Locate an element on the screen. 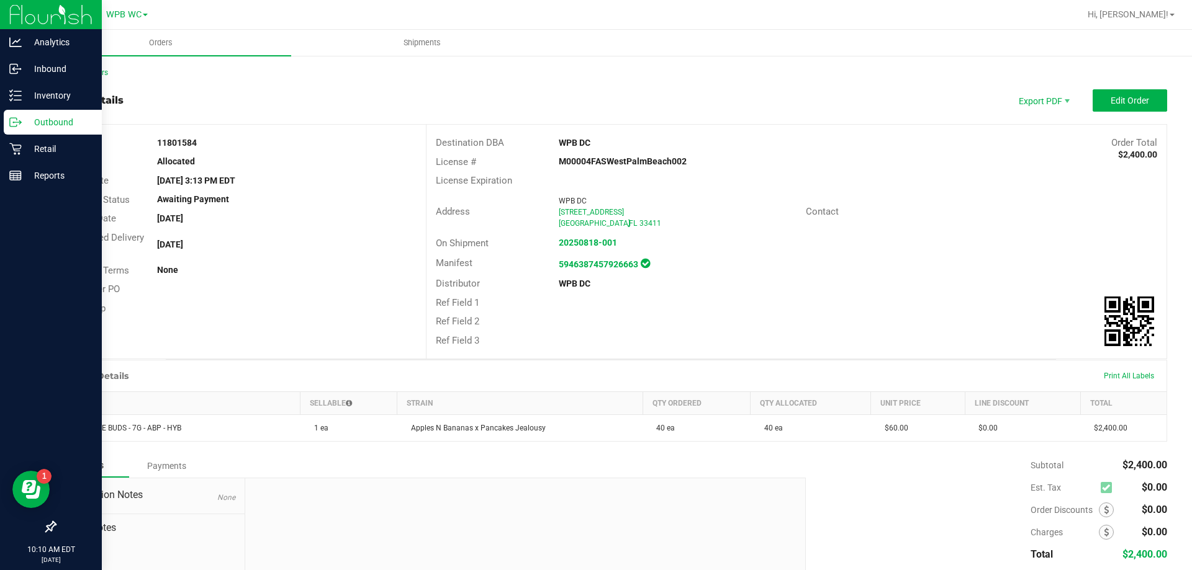 The height and width of the screenshot is (570, 1192). span: Apples N Bananas x Pancakes Jealousy is located at coordinates (475, 428).